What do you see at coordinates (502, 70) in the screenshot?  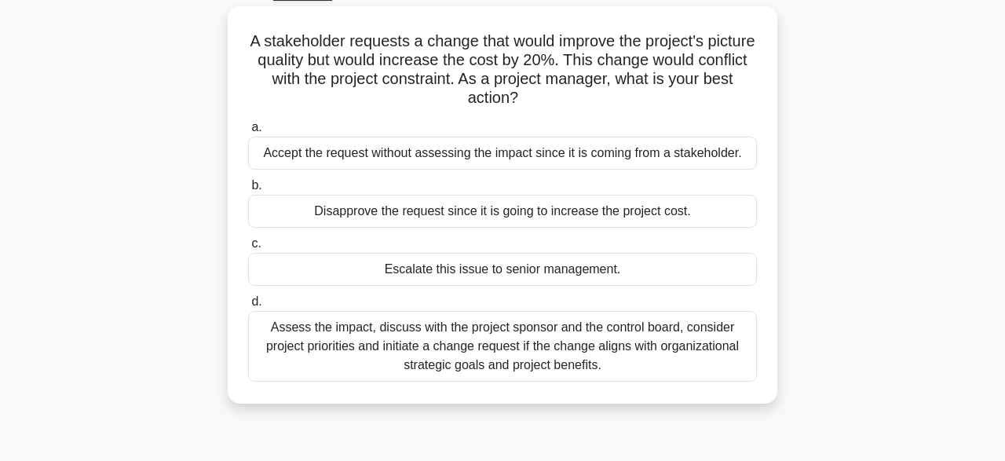 I see `h5: A stakeholder requests a change that would improve the project's picture quality but would increa...` at bounding box center [502, 70].